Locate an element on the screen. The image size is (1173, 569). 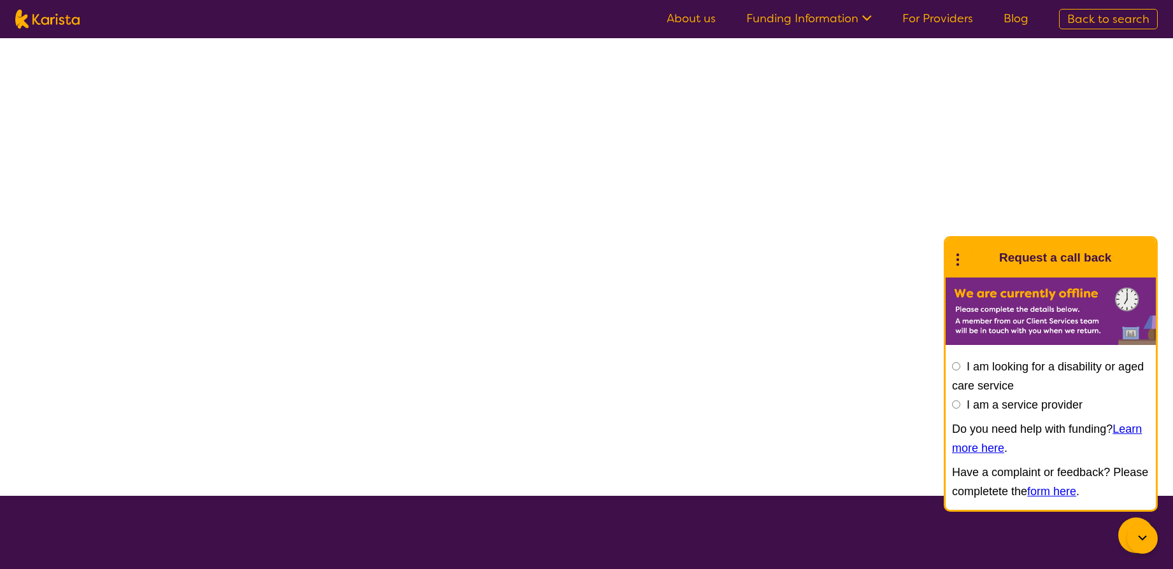
button: Channel Menu is located at coordinates (1136, 535).